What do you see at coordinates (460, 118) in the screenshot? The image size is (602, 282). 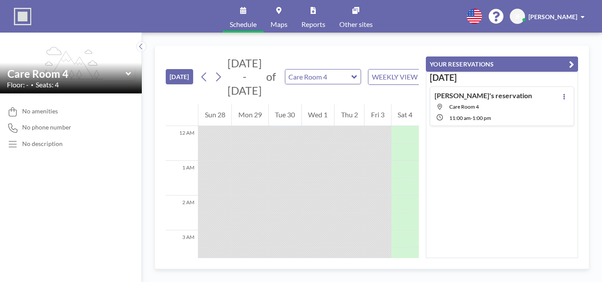 I see `span: 11:00 AM` at bounding box center [460, 118].